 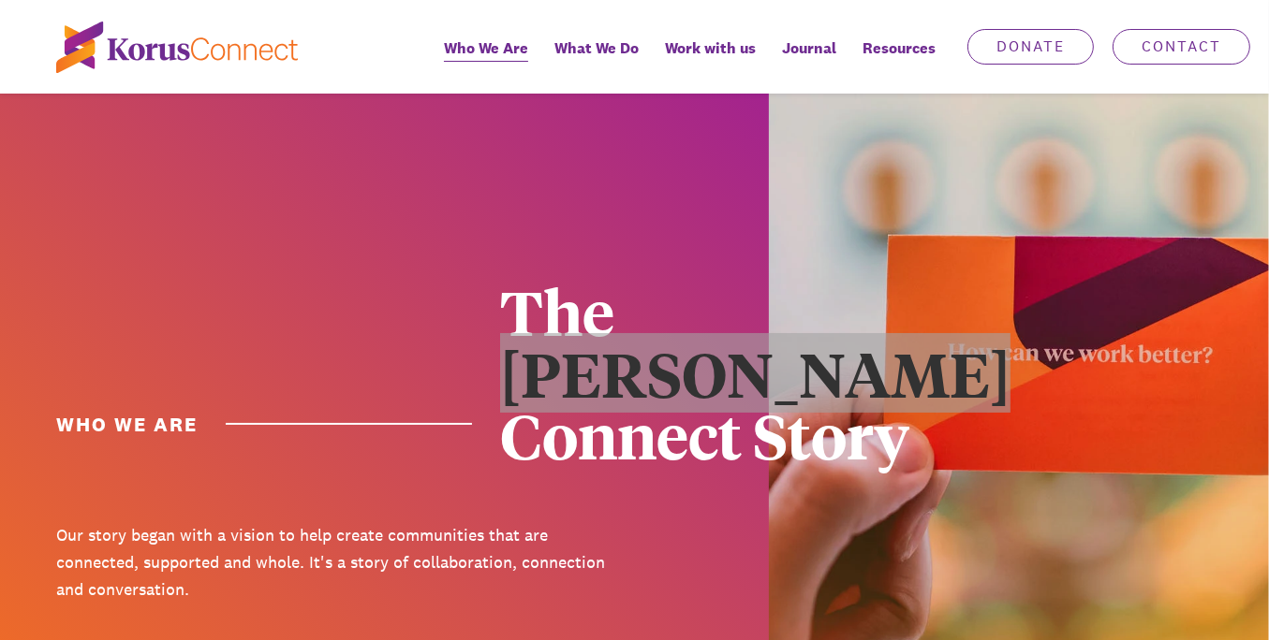 I want to click on a: Contact, so click(x=1181, y=47).